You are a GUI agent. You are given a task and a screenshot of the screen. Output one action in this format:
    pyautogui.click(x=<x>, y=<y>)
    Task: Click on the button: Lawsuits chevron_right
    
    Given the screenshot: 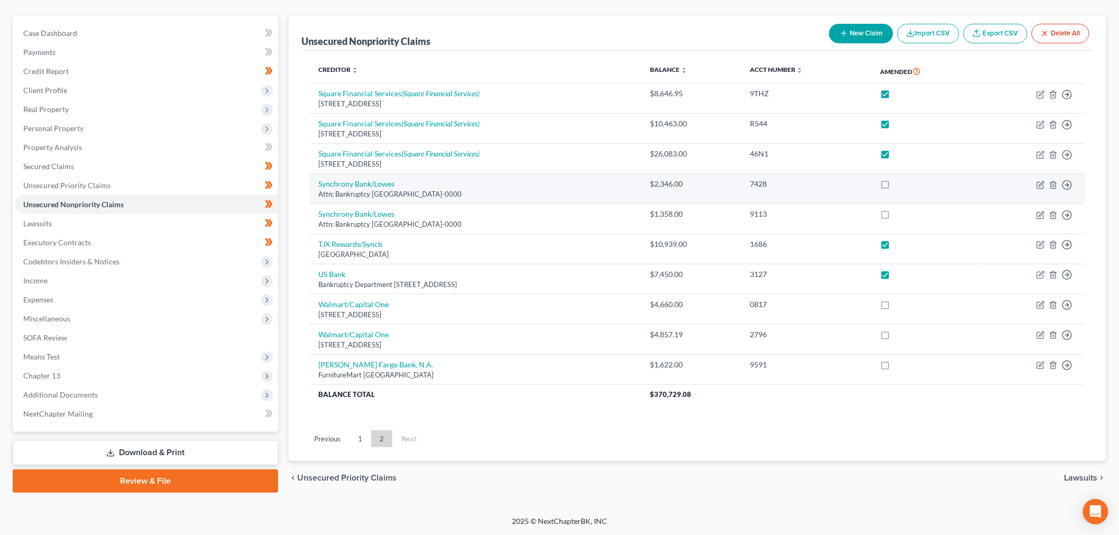 What is the action you would take?
    pyautogui.click(x=1085, y=478)
    